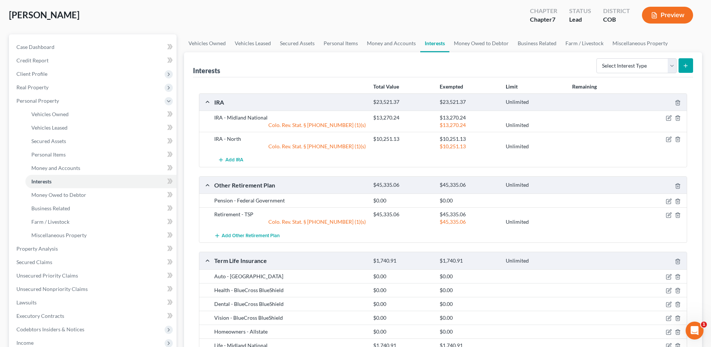  What do you see at coordinates (37, 248) in the screenshot?
I see `span: Property Analysis` at bounding box center [37, 248].